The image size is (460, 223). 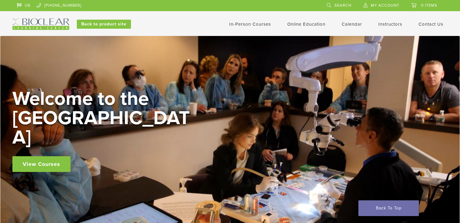 What do you see at coordinates (385, 5) in the screenshot?
I see `span: My Account` at bounding box center [385, 5].